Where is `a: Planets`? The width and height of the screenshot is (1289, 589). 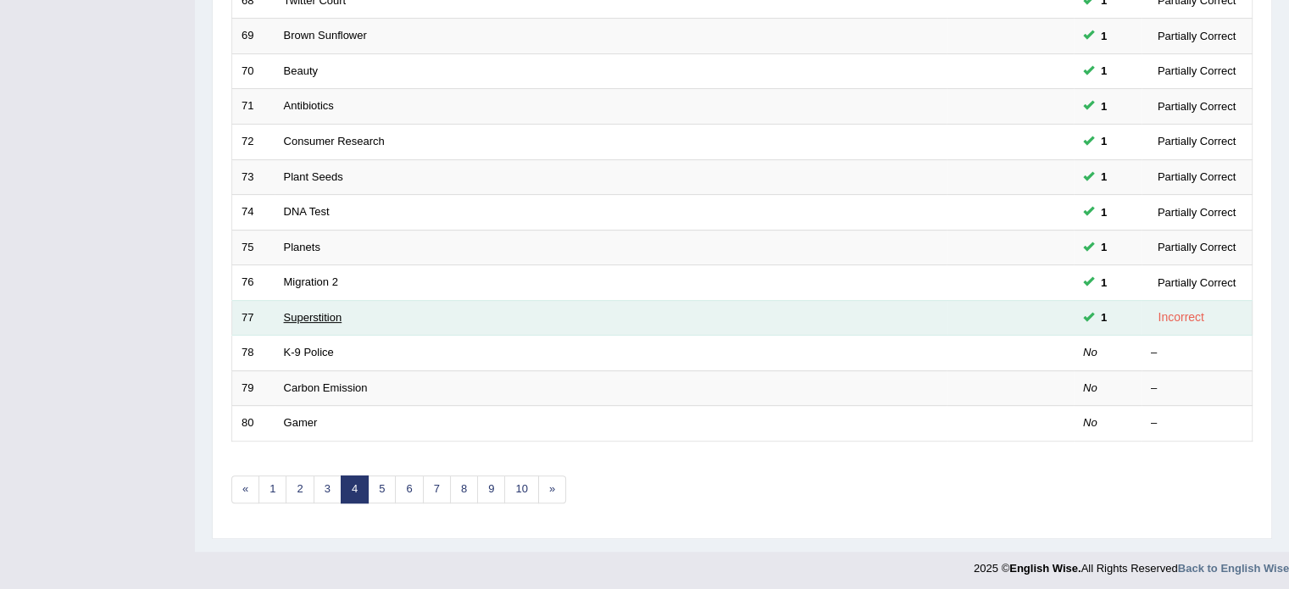
a: Planets is located at coordinates (302, 247).